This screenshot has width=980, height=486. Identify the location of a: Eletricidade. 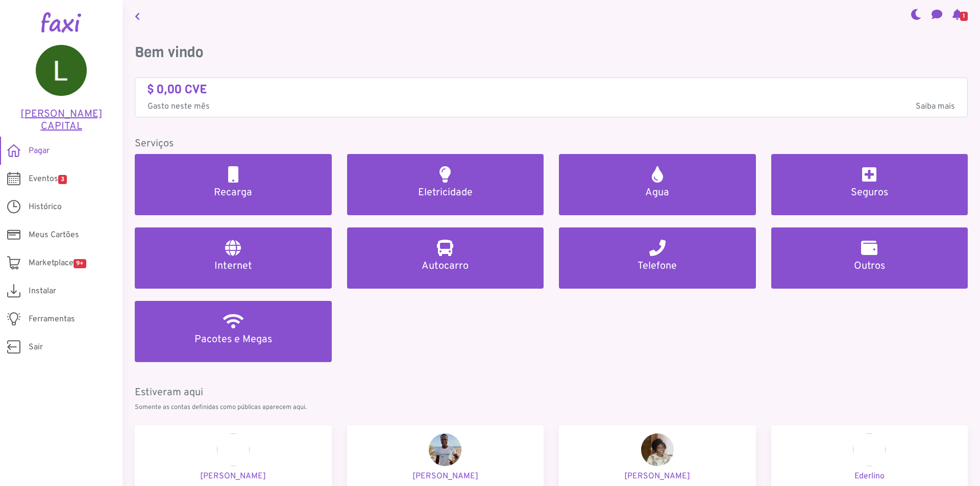
(445, 185).